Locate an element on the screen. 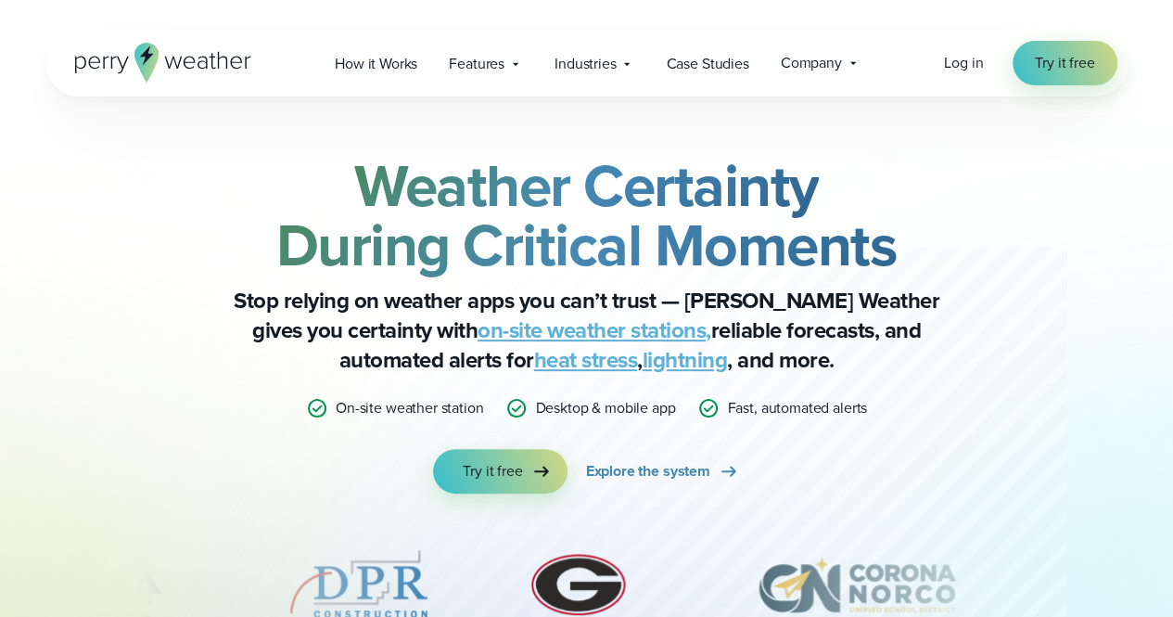 The width and height of the screenshot is (1173, 617). span: Case Studies is located at coordinates (707, 64).